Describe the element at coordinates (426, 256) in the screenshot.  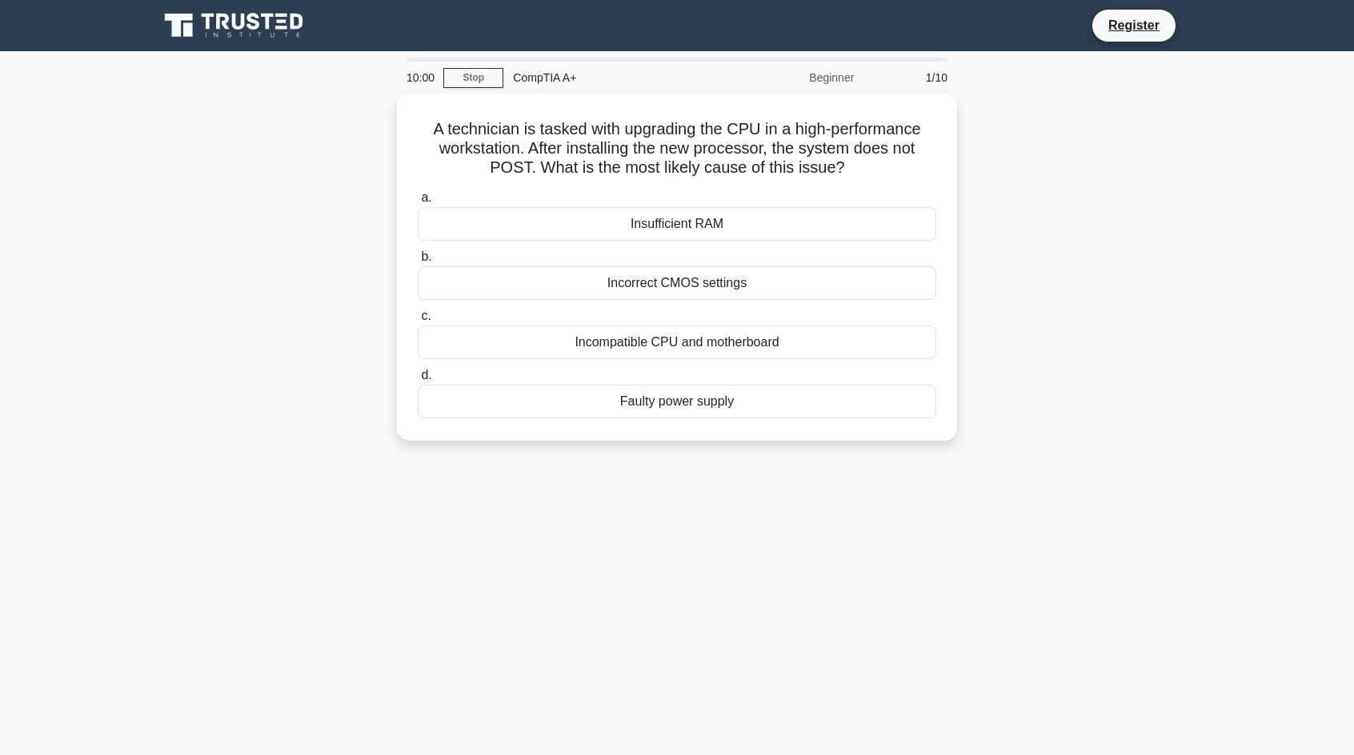
I see `span: b.` at that location.